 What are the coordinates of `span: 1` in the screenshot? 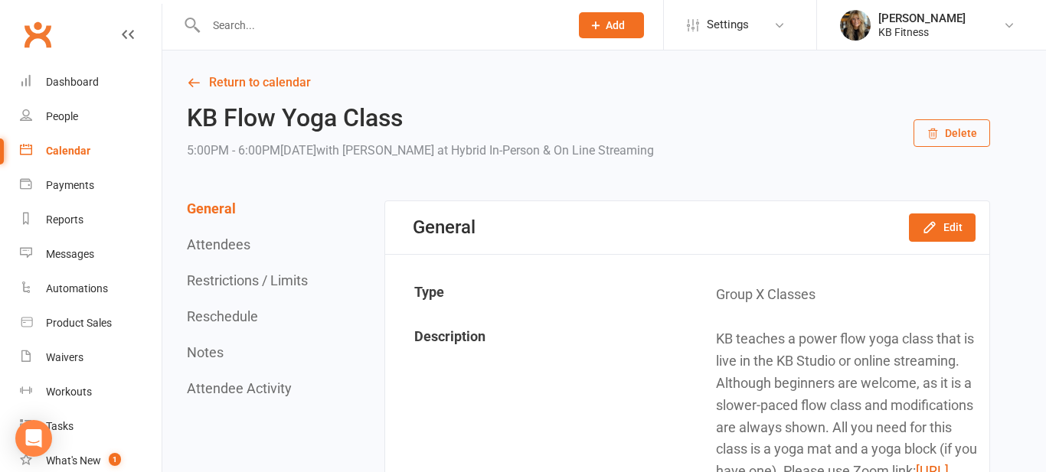 It's located at (115, 459).